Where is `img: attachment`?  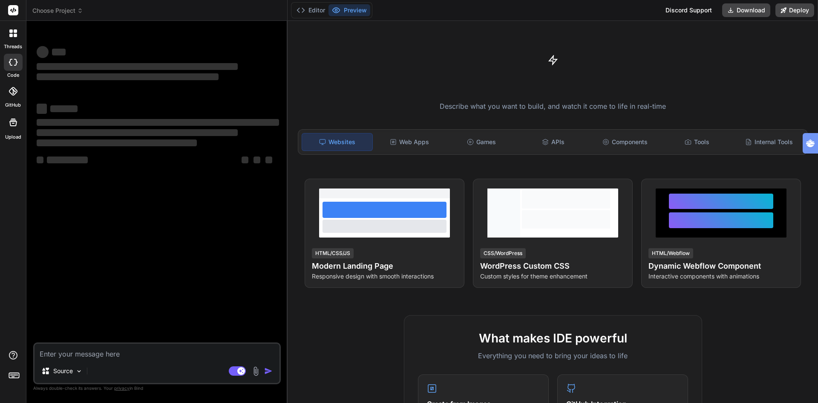 img: attachment is located at coordinates (256, 371).